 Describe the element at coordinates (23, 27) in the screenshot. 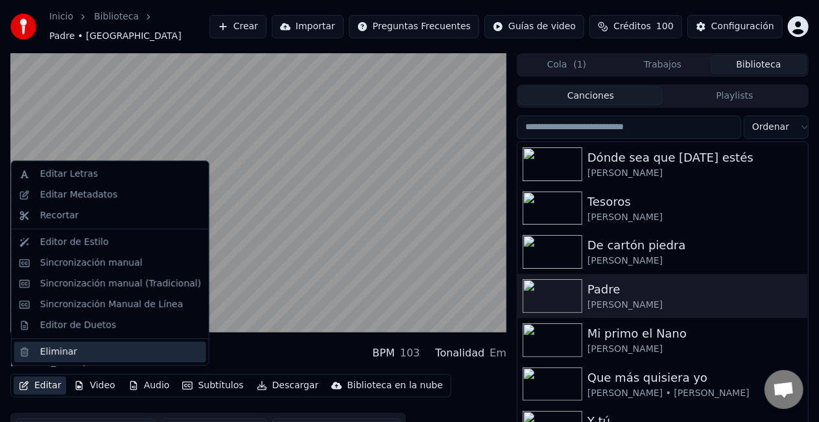

I see `img: youka` at that location.